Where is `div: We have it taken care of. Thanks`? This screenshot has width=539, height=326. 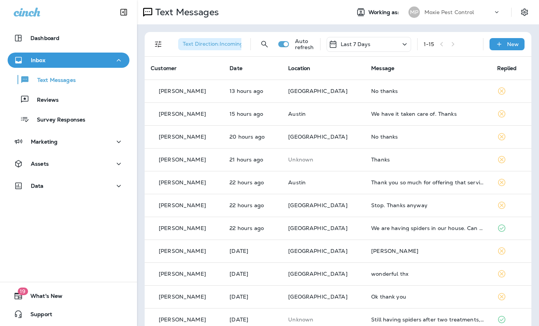
div: We have it taken care of. Thanks is located at coordinates (428, 114).